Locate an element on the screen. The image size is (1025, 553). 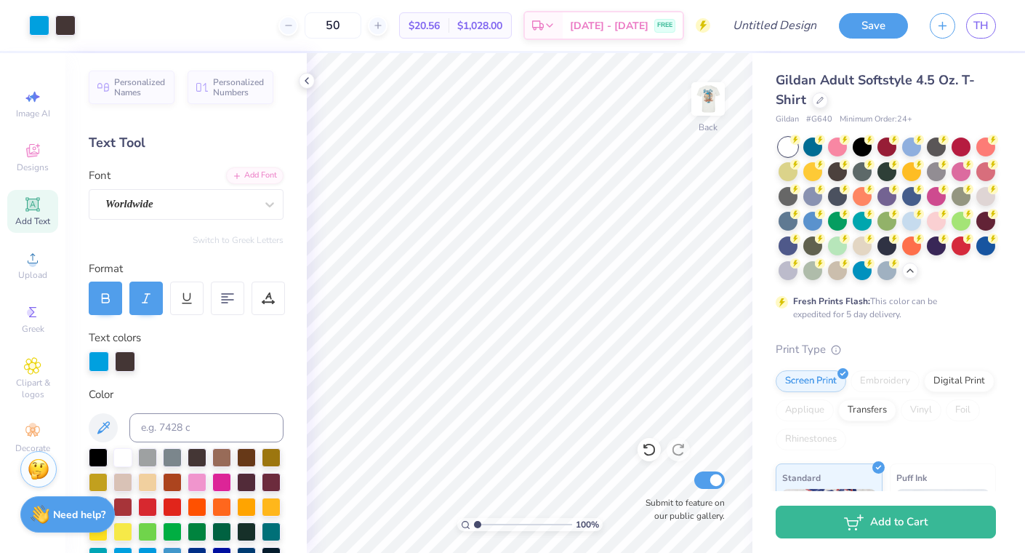
span: 100 % is located at coordinates (588, 524).